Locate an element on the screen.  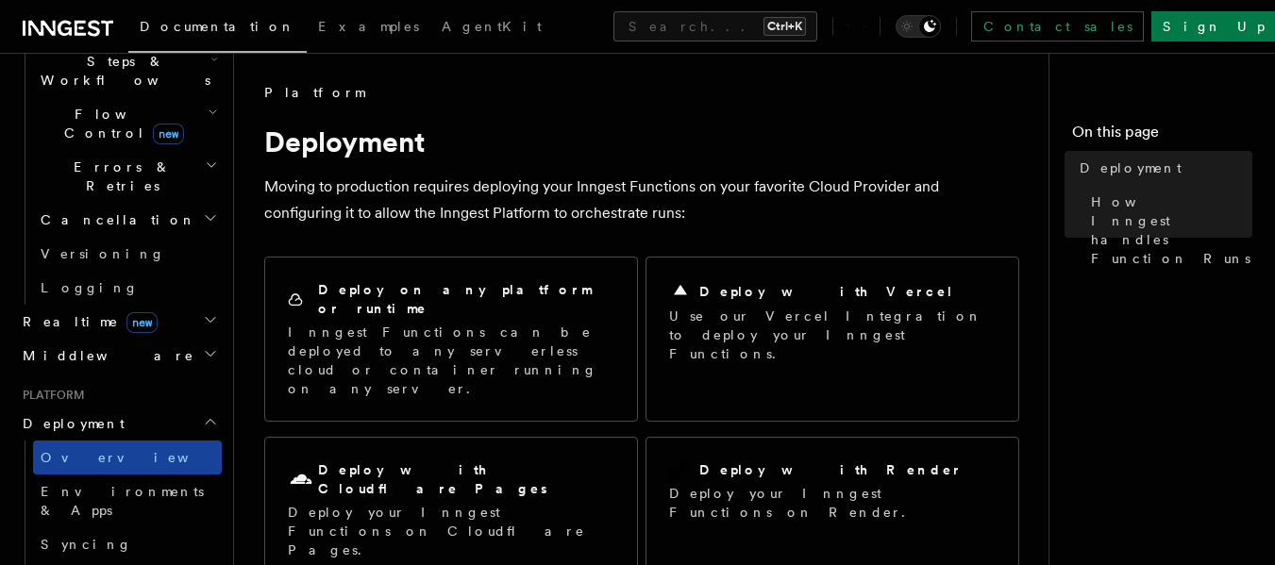
button: Steps & Workflows is located at coordinates (127, 71).